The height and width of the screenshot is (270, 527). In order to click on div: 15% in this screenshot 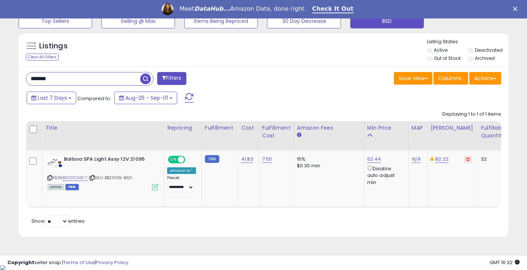, I will do `click(327, 159)`.